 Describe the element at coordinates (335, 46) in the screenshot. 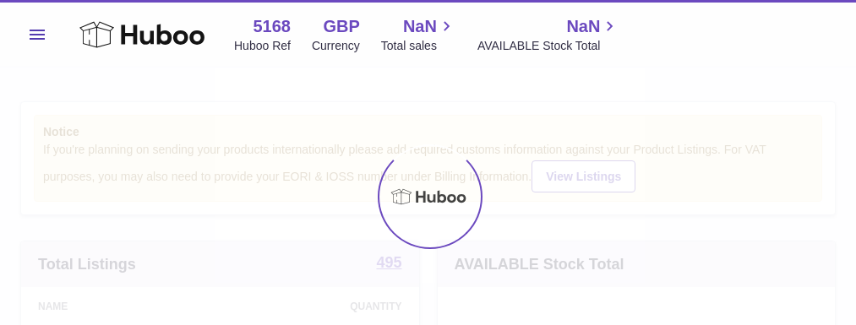

I see `div: Currency` at that location.